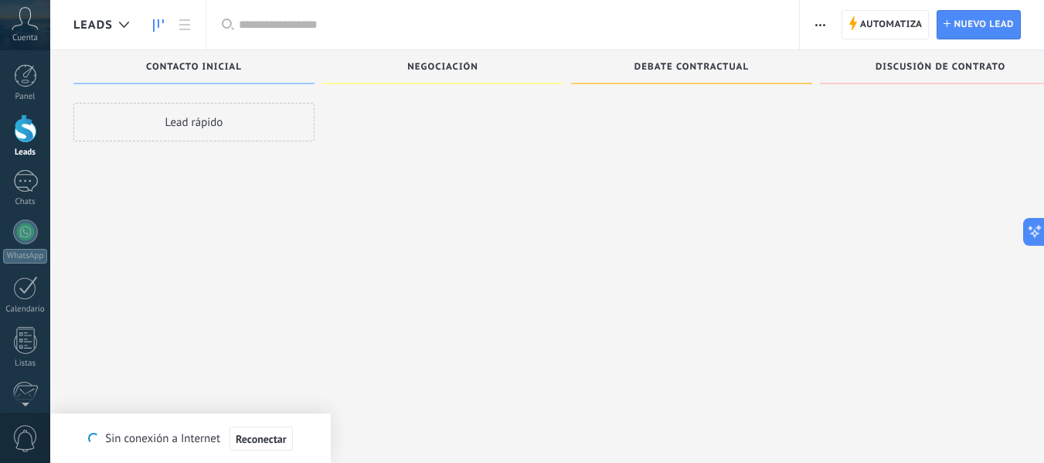 The image size is (1044, 463). What do you see at coordinates (185, 25) in the screenshot?
I see `a: Lista` at bounding box center [185, 25].